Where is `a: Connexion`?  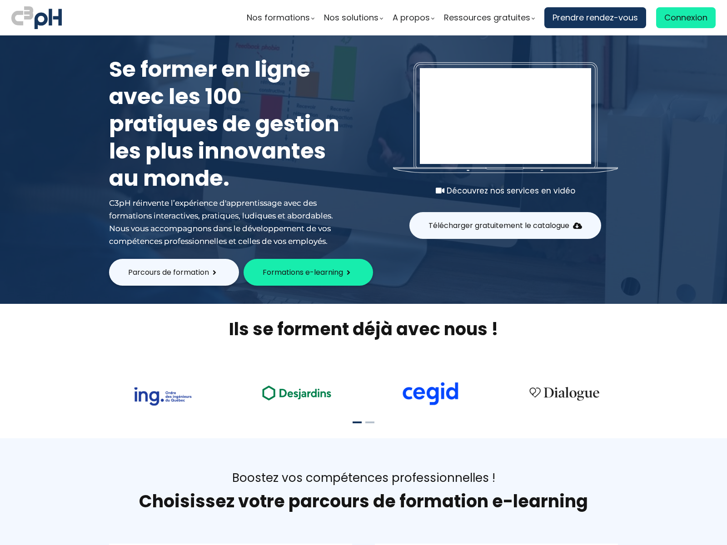 a: Connexion is located at coordinates (686, 18).